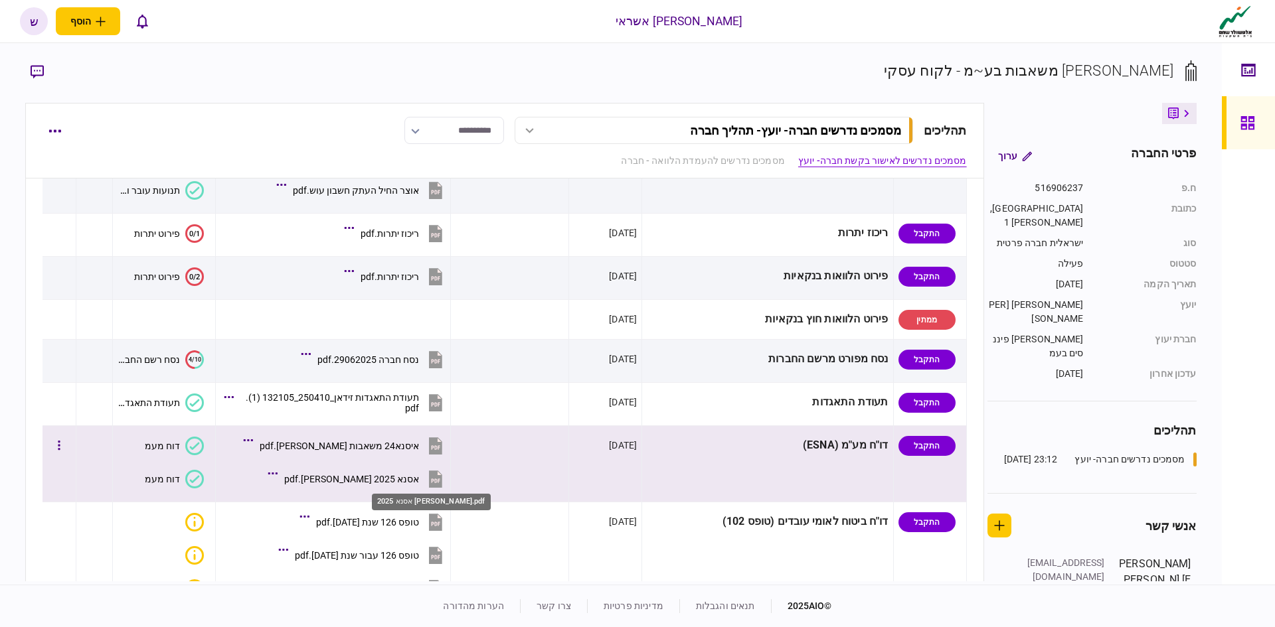 The width and height of the screenshot is (1275, 627). Describe the element at coordinates (195, 360) in the screenshot. I see `text: 4/10` at that location.